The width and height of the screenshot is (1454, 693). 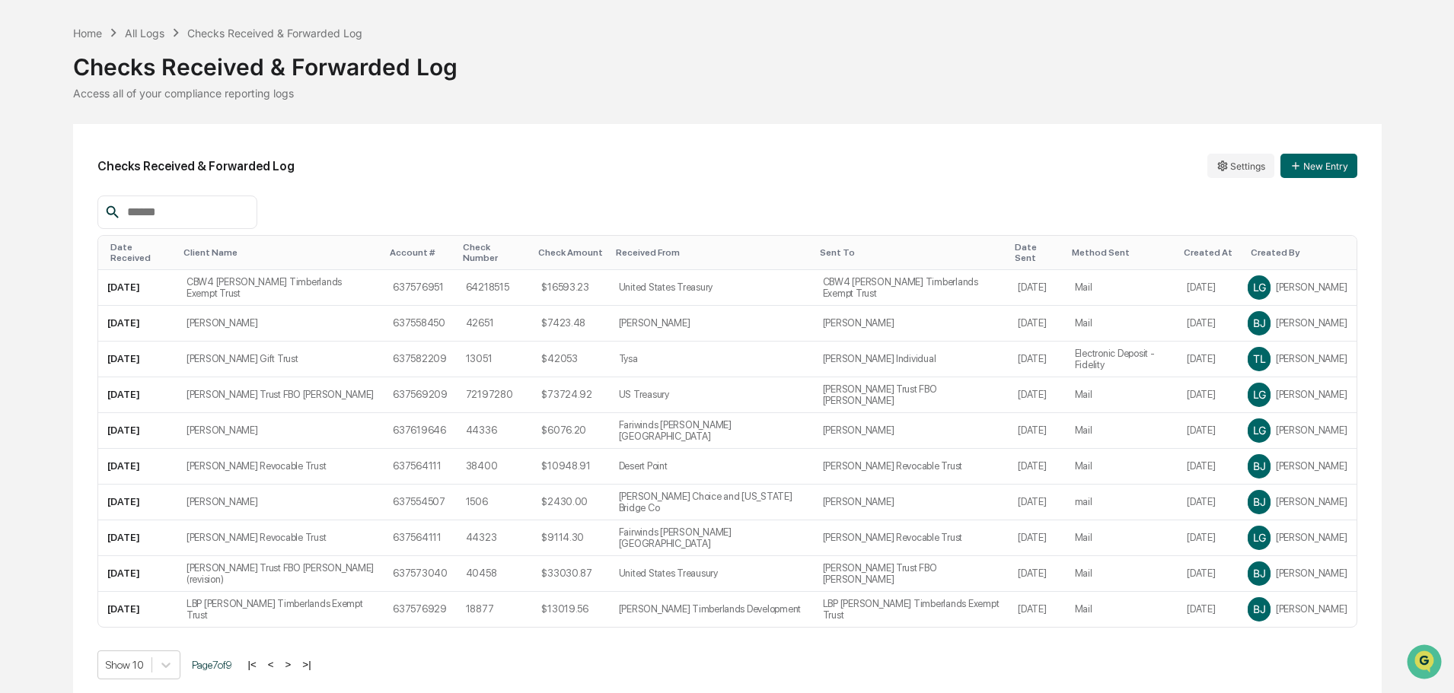 I want to click on td: $9114.30, so click(x=570, y=538).